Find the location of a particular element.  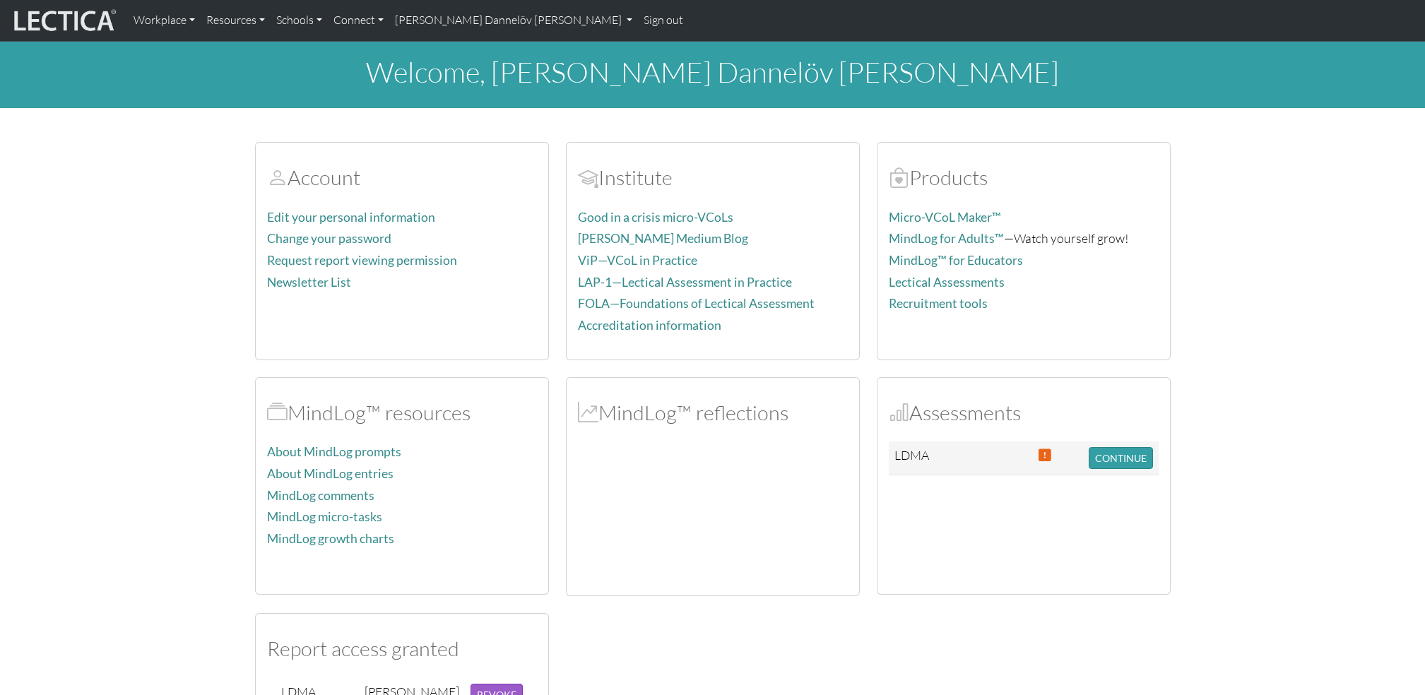

a: MindLog growth charts is located at coordinates (331, 538).